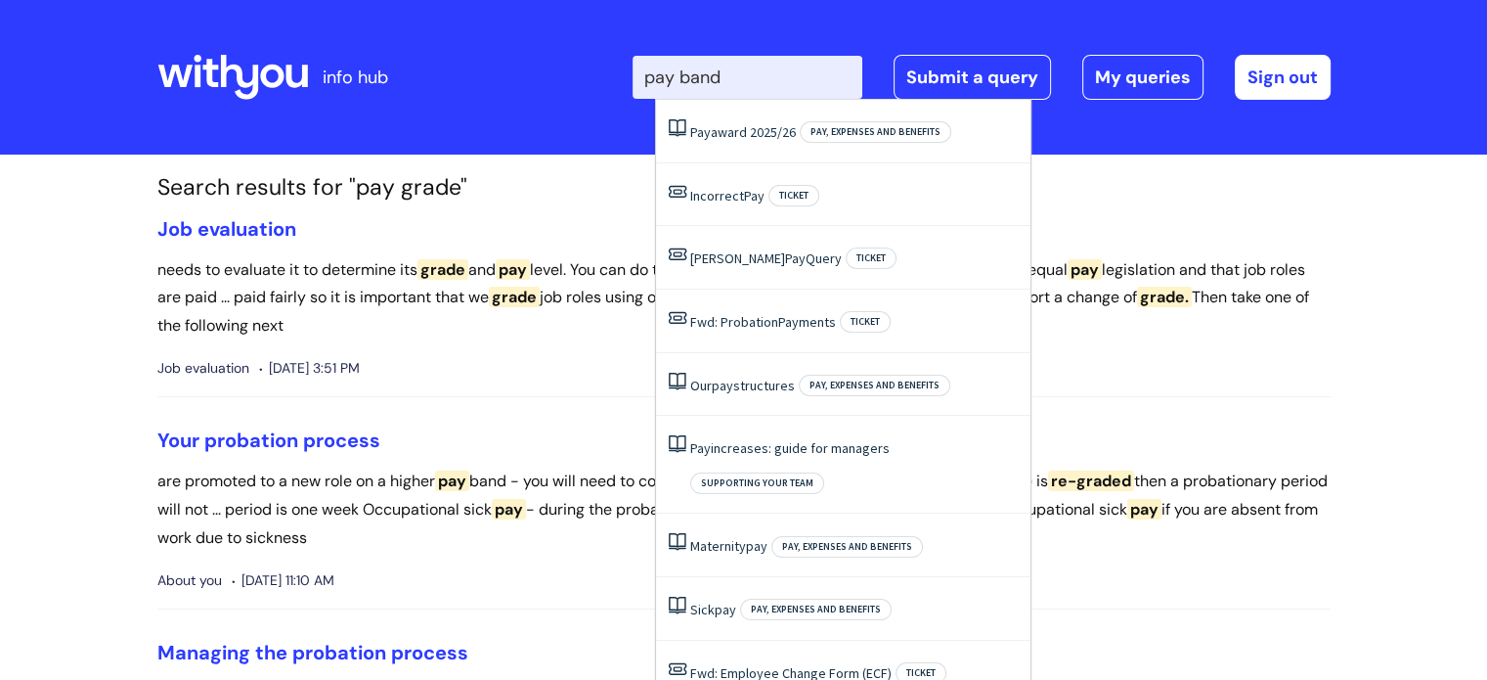 The image size is (1487, 680). Describe the element at coordinates (713, 609) in the screenshot. I see `a: Sickpay` at that location.